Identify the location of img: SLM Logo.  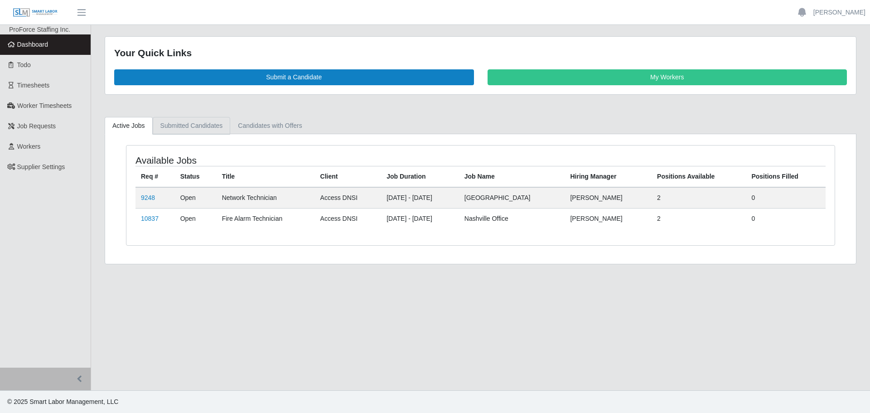
(35, 13).